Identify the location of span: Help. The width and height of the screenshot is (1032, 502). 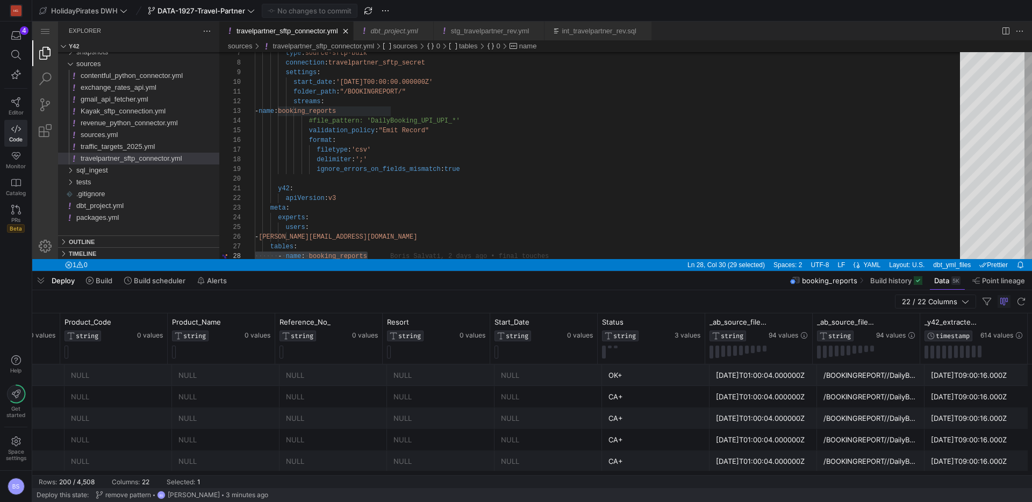
(16, 370).